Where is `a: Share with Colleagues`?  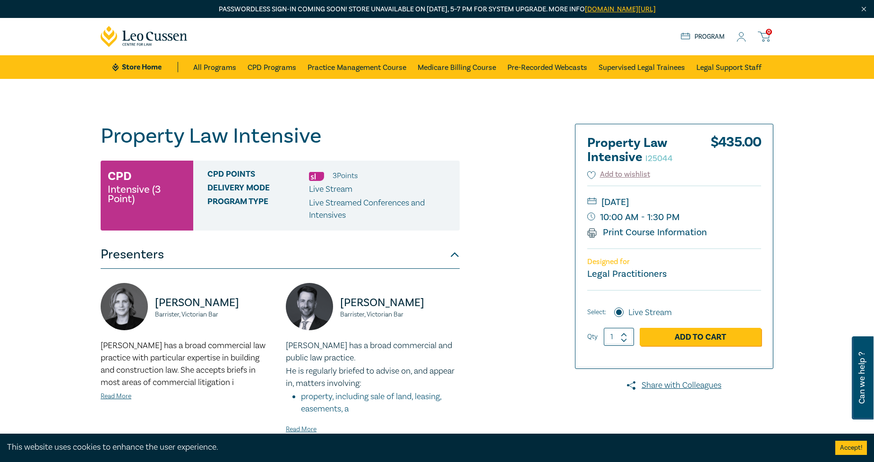 a: Share with Colleagues is located at coordinates (674, 385).